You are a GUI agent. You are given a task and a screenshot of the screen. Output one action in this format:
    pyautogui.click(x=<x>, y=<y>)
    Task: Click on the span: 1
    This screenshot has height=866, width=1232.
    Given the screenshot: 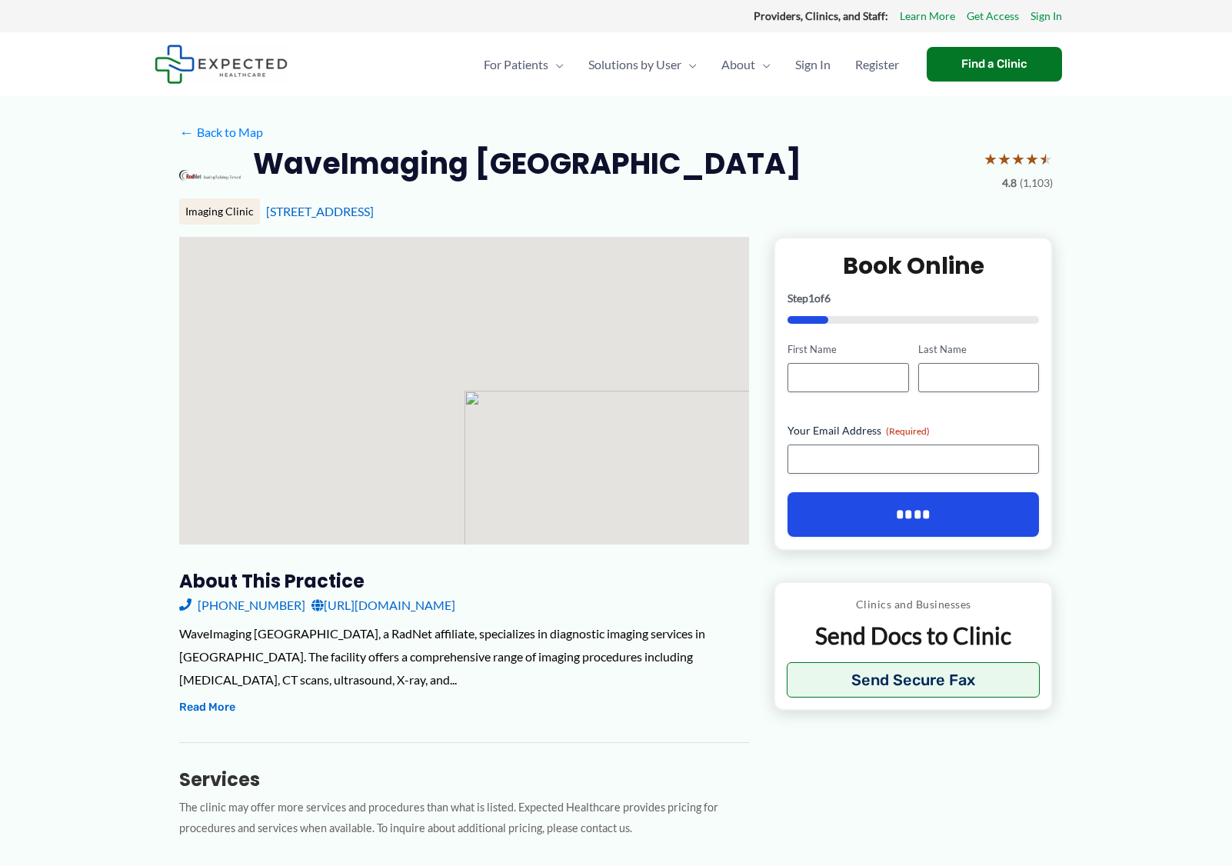 What is the action you would take?
    pyautogui.click(x=811, y=298)
    